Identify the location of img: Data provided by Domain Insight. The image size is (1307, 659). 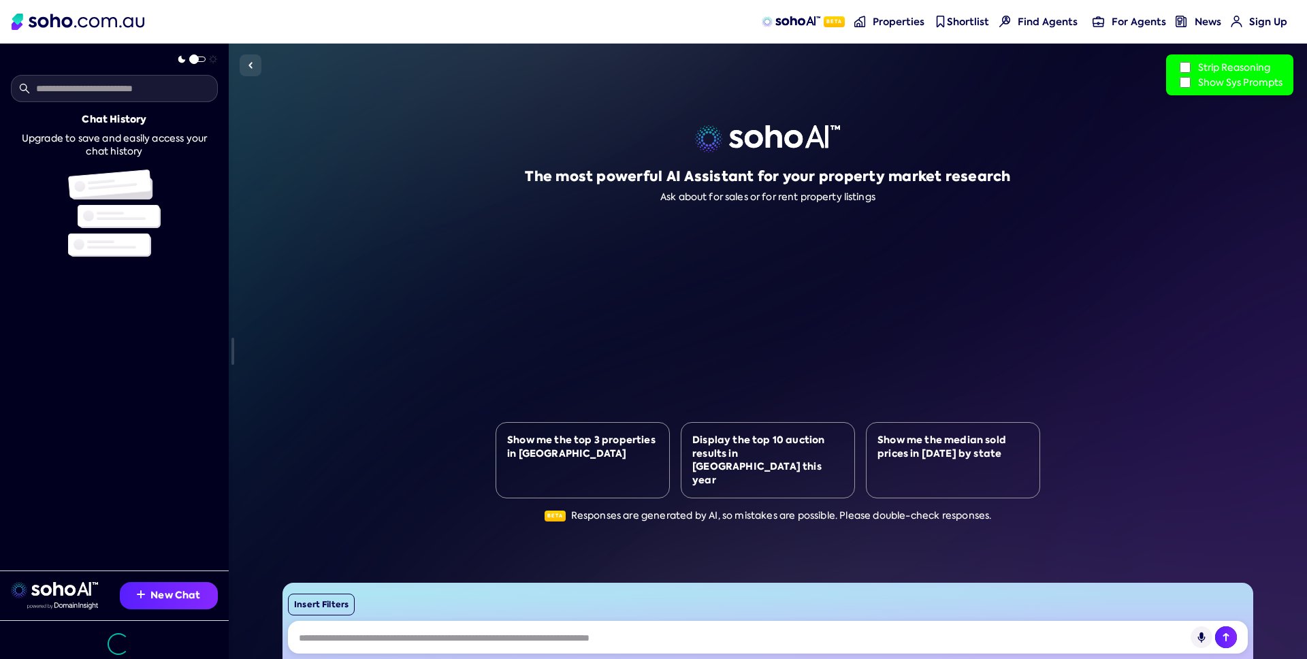
(63, 606).